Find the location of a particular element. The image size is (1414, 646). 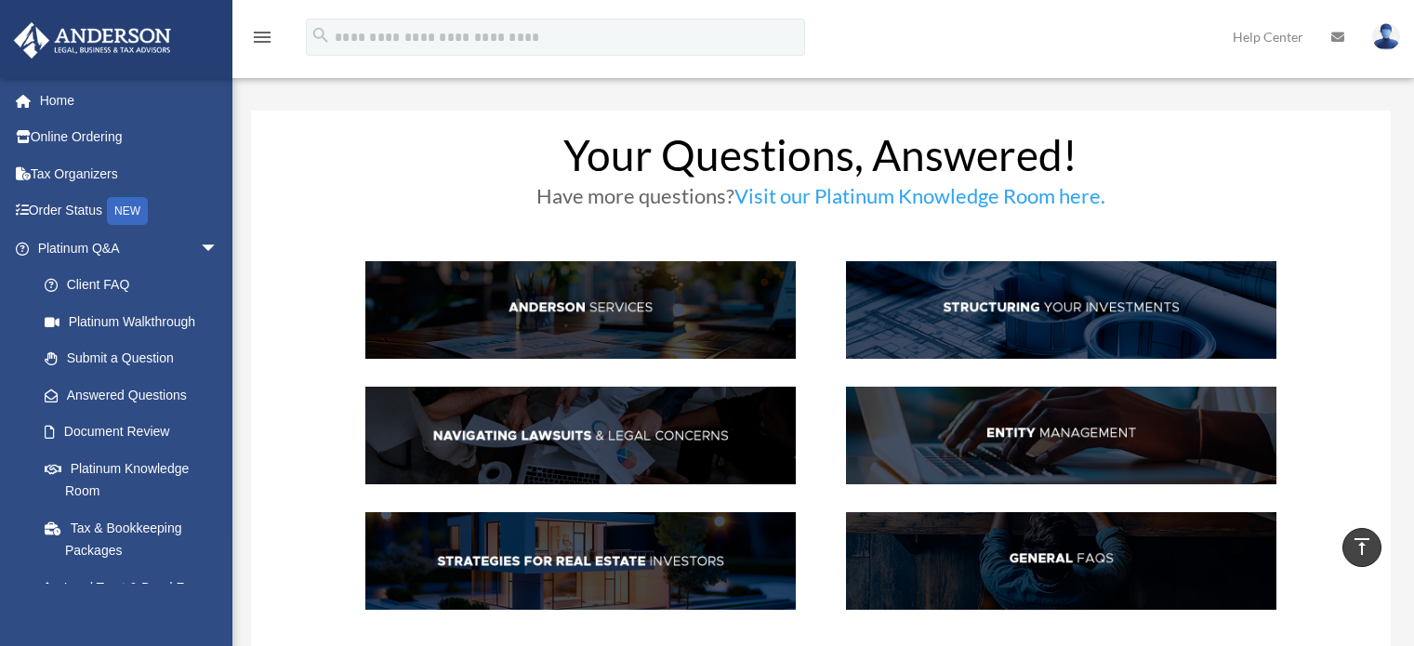

h3: Have more questions? is located at coordinates (821, 201).